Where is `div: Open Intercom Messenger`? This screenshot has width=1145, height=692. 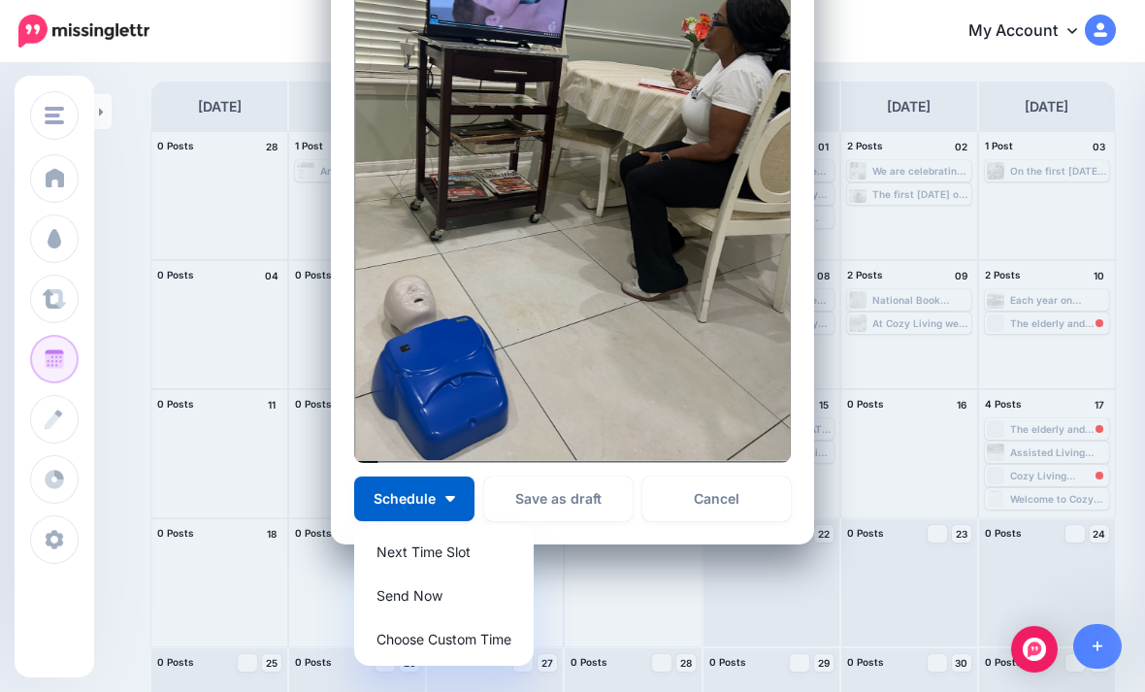 div: Open Intercom Messenger is located at coordinates (1034, 649).